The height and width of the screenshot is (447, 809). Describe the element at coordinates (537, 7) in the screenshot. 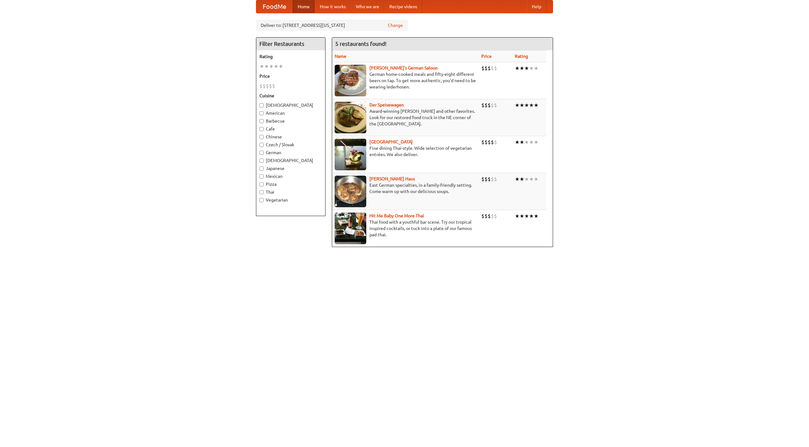

I see `a: Help` at that location.